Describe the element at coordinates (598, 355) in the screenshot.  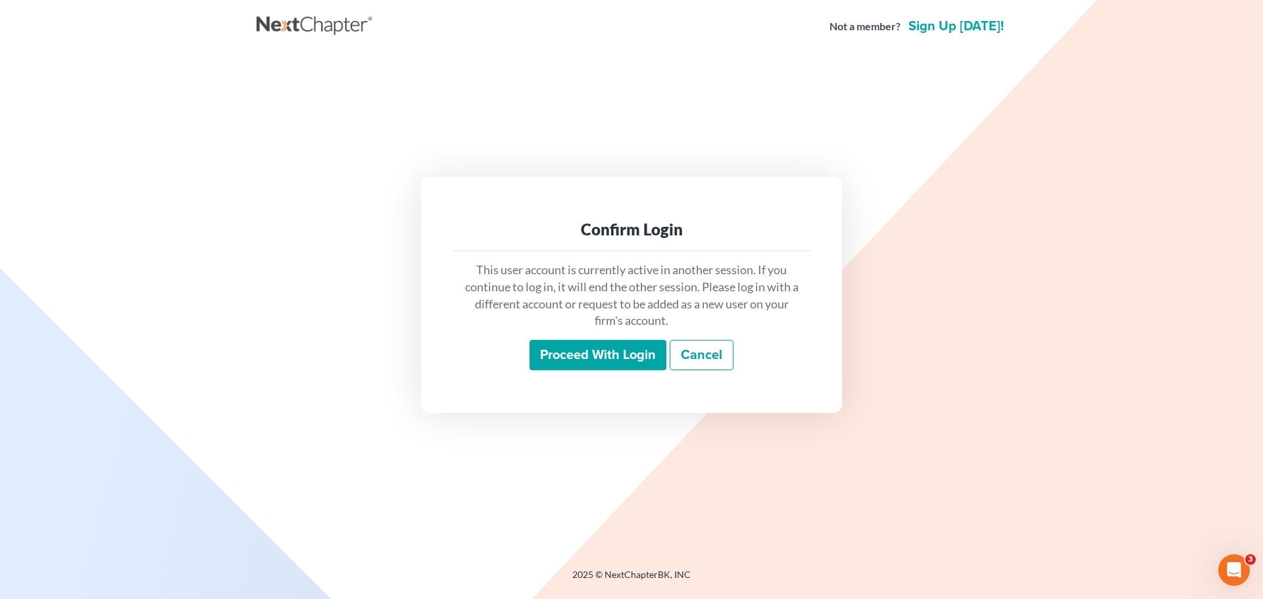
I see `input: Proceed with login` at that location.